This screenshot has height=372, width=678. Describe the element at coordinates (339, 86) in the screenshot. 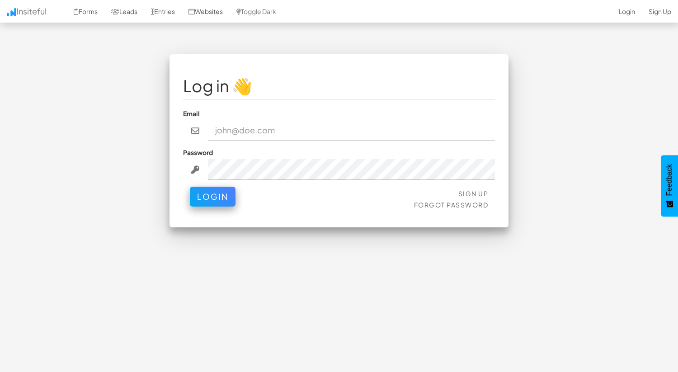

I see `h1: Log in 👋` at that location.